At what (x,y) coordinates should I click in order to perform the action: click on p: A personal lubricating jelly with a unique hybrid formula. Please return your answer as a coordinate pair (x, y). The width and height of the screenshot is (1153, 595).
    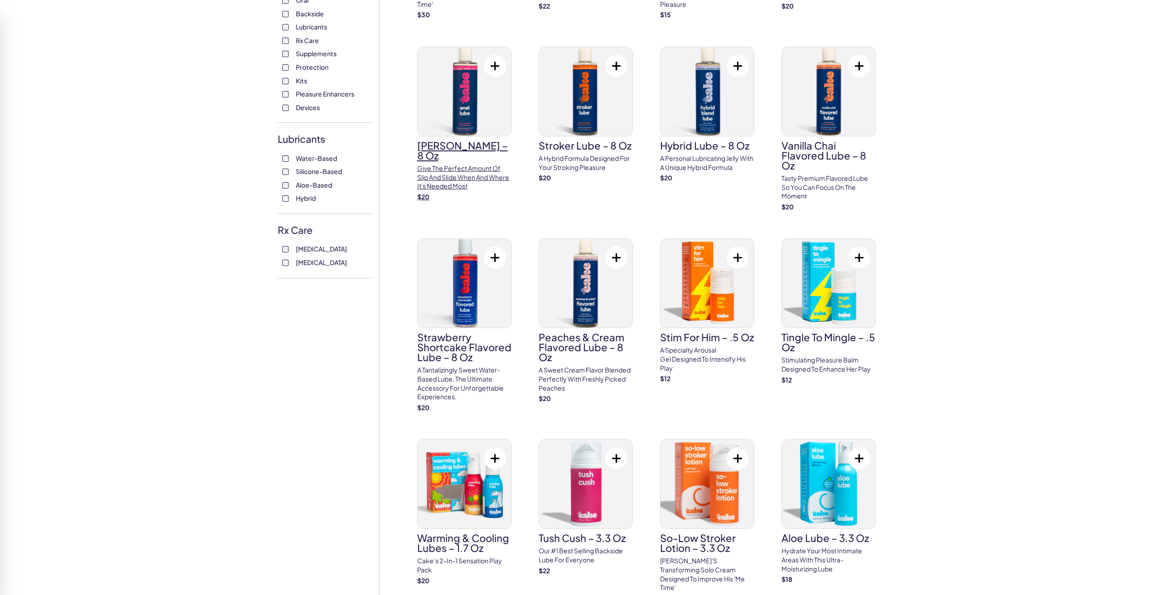
    Looking at the image, I should click on (707, 163).